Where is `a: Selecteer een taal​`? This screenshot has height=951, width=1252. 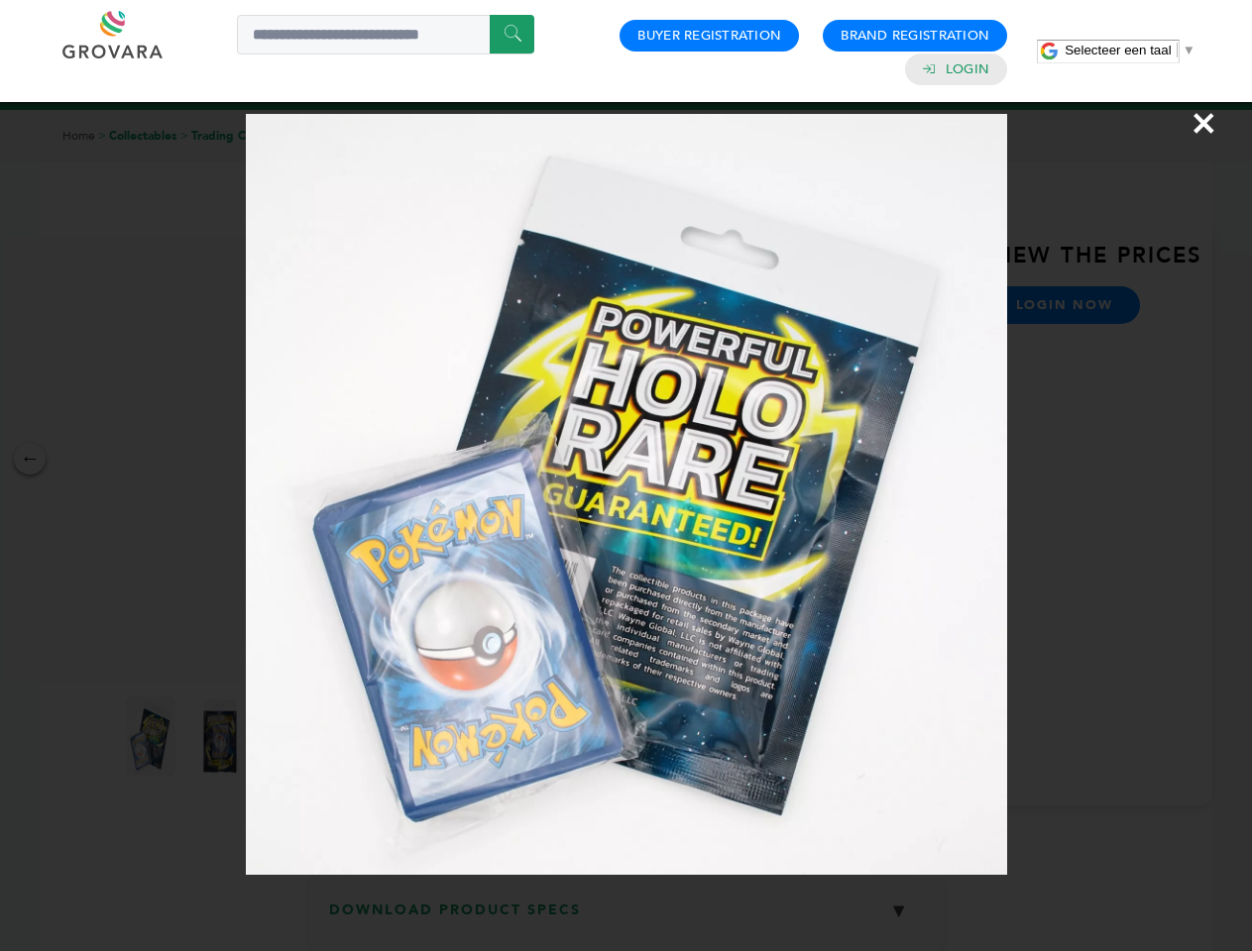 a: Selecteer een taal​ is located at coordinates (1130, 50).